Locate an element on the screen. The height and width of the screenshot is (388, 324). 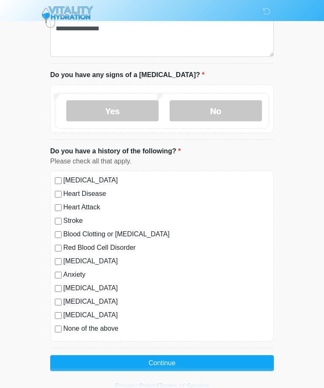
label: Yes is located at coordinates (112, 111).